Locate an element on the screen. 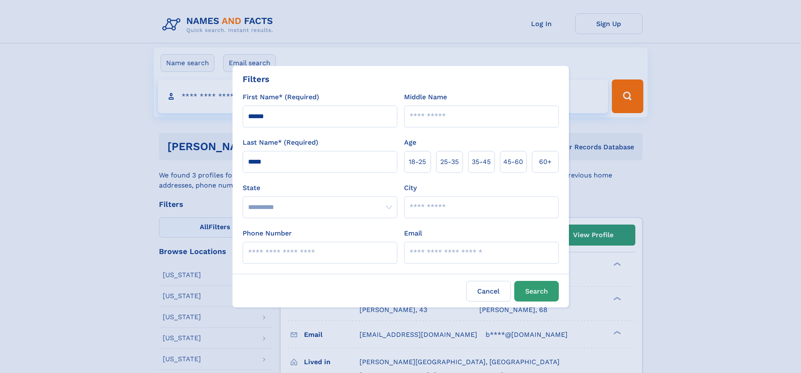  span: 35‑45 is located at coordinates (481, 162).